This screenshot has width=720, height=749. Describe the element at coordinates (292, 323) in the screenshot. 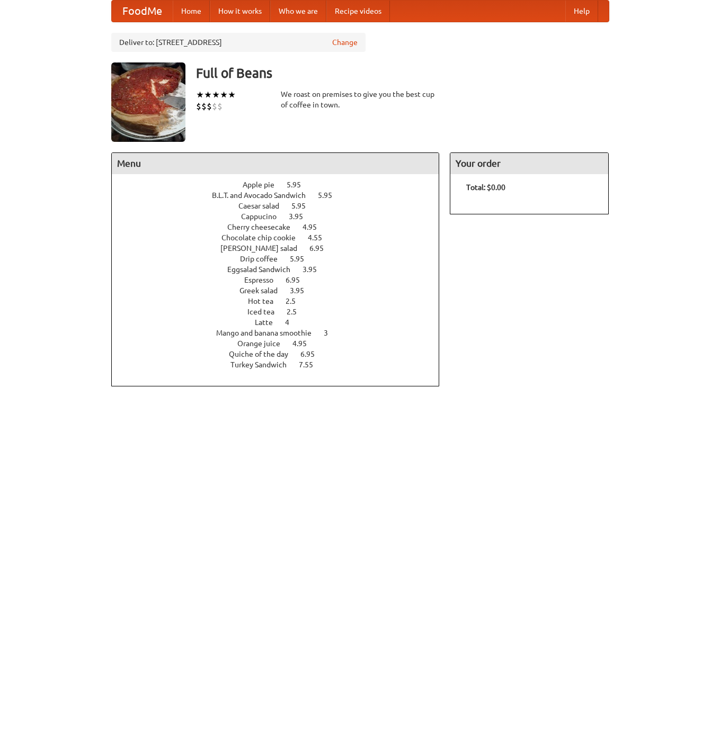

I see `span: 4` at that location.